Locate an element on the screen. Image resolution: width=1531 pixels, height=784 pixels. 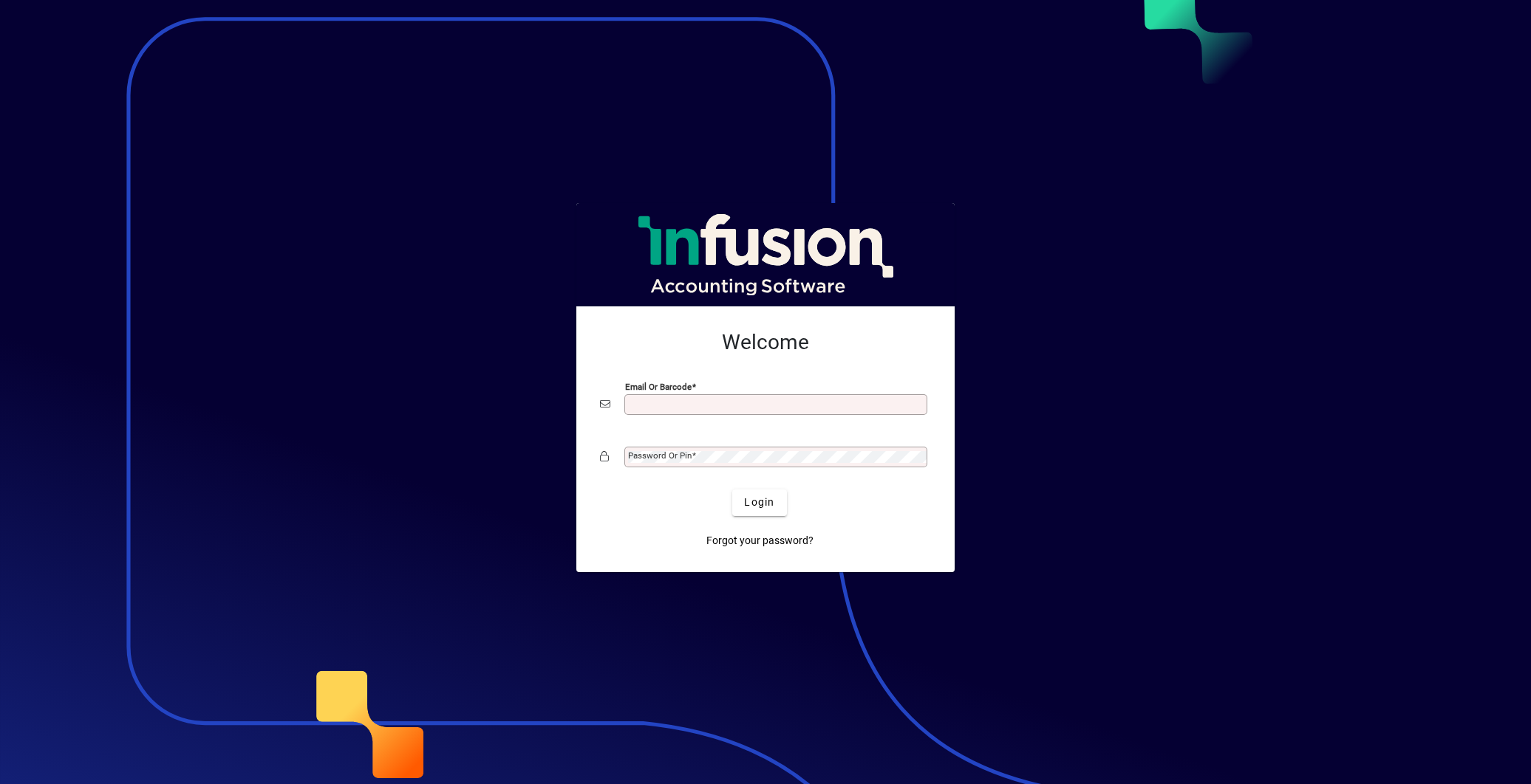
mat-label: Email or Barcode is located at coordinates (659, 386).